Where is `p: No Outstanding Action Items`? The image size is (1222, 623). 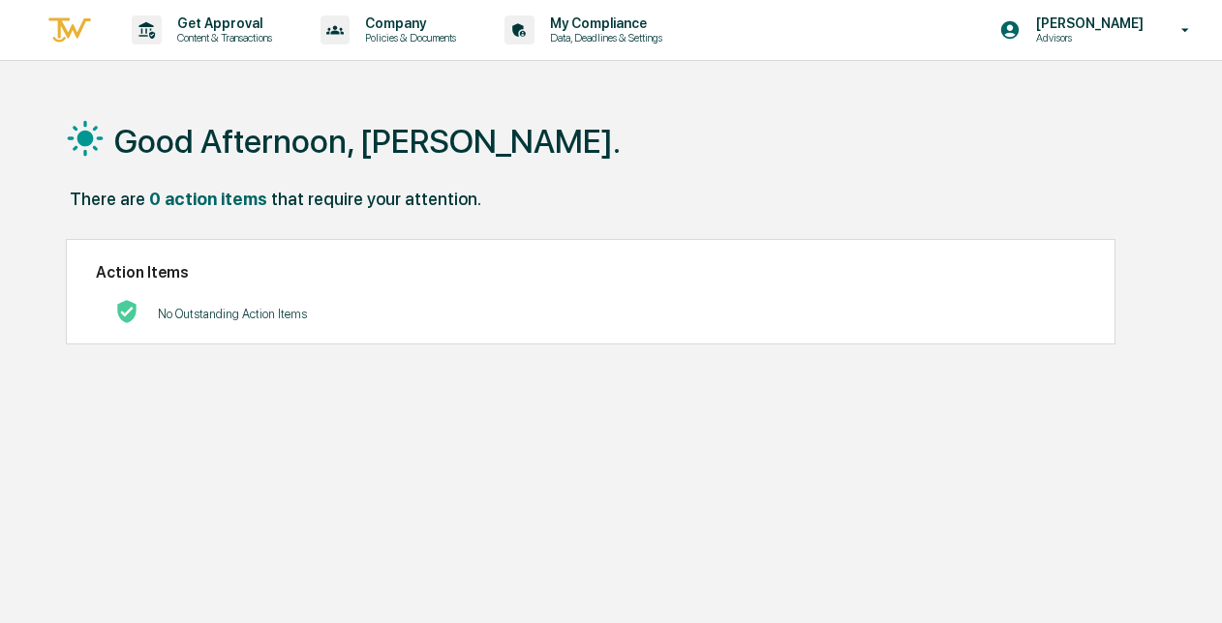 p: No Outstanding Action Items is located at coordinates (232, 314).